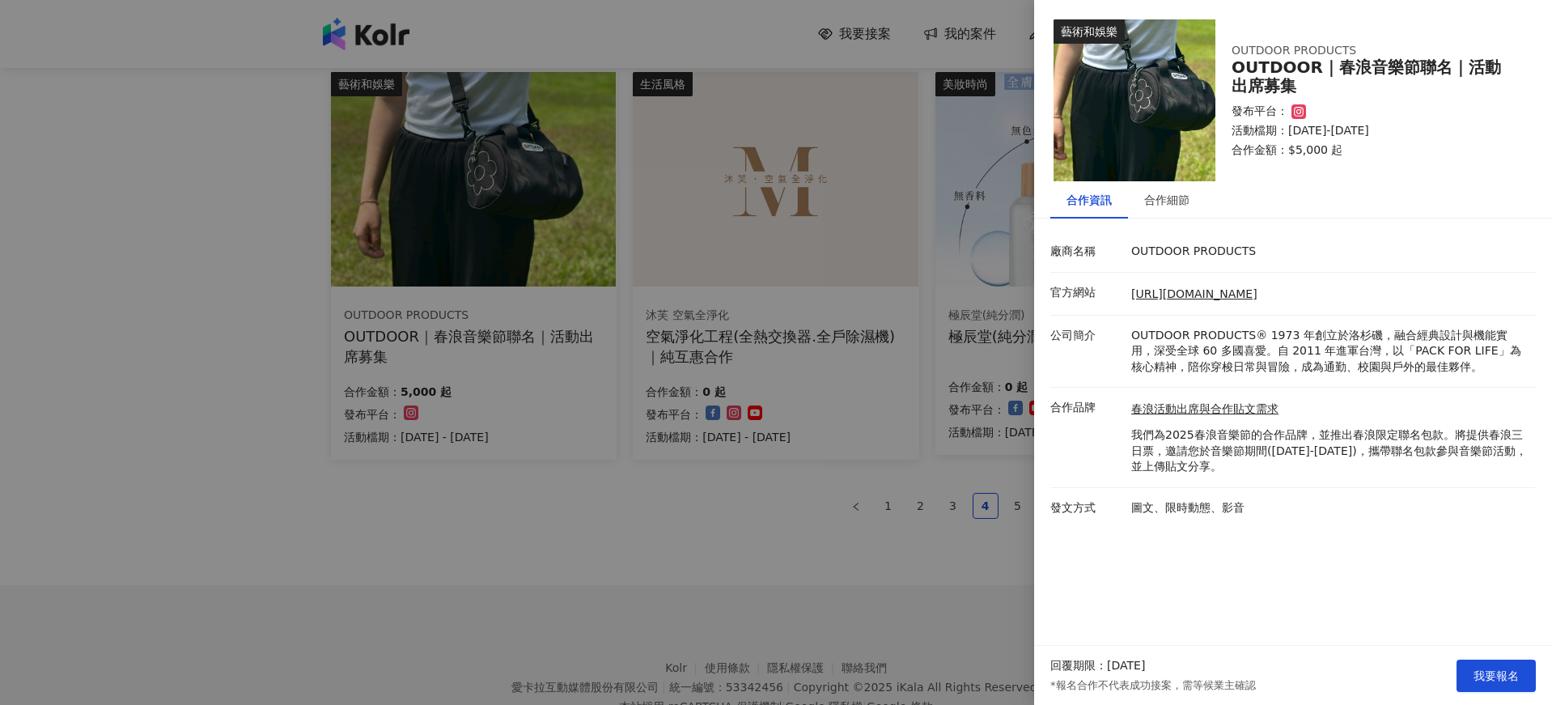 Image resolution: width=1552 pixels, height=705 pixels. I want to click on img: 春浪活動出席與合作貼文需求, so click(1134, 100).